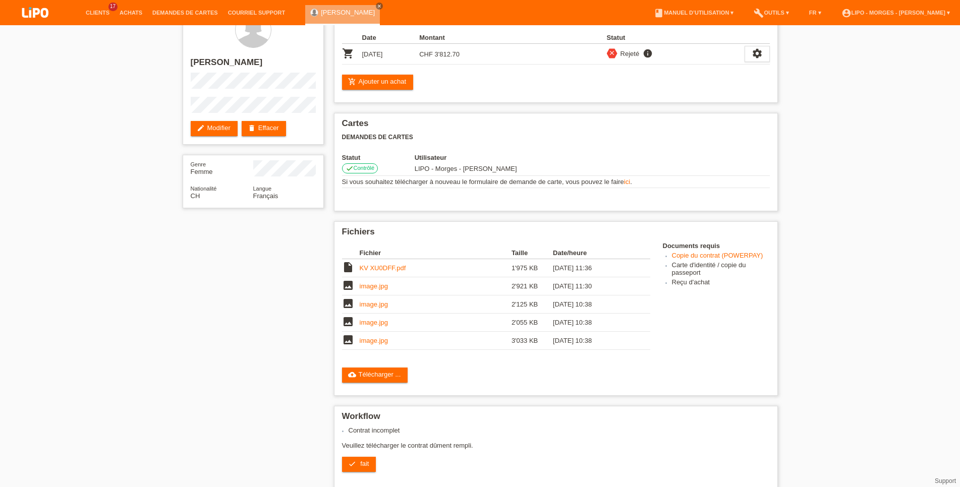  What do you see at coordinates (556, 235) in the screenshot?
I see `h2: Fichiers` at bounding box center [556, 235].